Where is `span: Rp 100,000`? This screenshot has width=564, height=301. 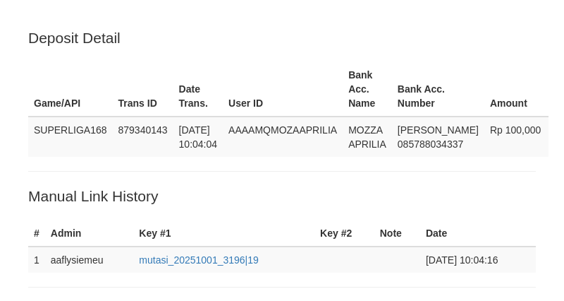
span: Rp 100,000 is located at coordinates (516, 130).